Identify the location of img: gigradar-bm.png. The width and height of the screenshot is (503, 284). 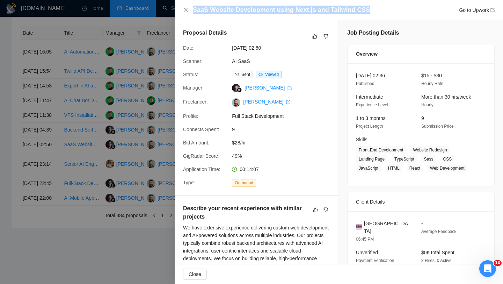
(239, 90).